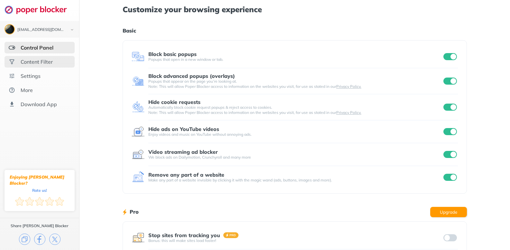 The image size is (510, 250). Describe the element at coordinates (55, 239) in the screenshot. I see `img: x.svg` at that location.